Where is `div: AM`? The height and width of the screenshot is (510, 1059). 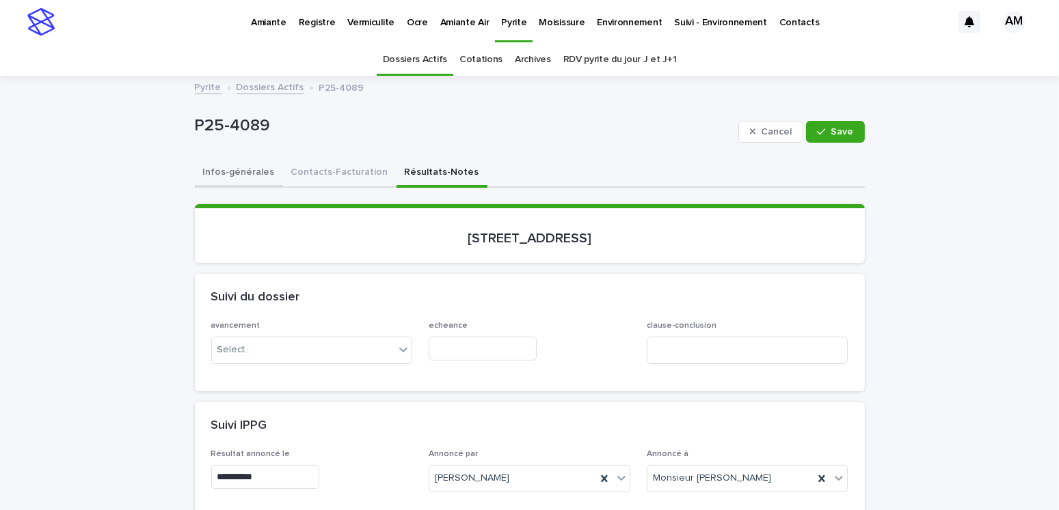 div: AM is located at coordinates (1013, 22).